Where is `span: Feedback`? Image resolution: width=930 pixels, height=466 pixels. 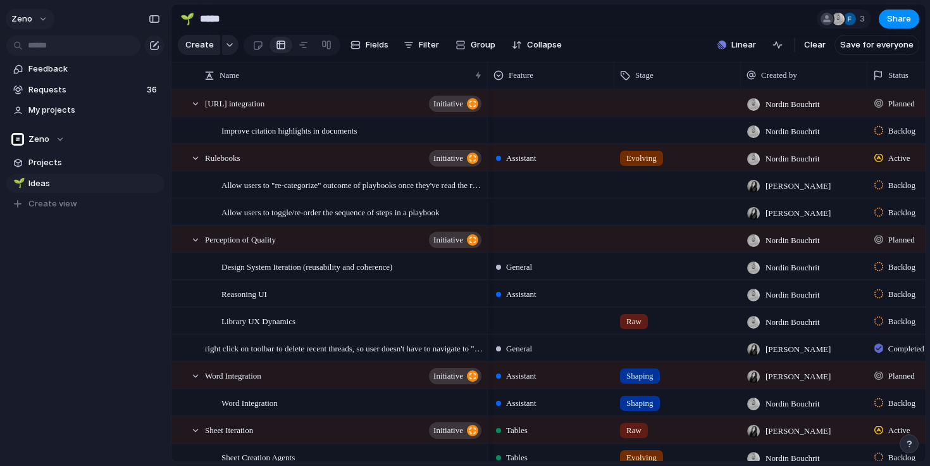
span: Feedback is located at coordinates (94, 69).